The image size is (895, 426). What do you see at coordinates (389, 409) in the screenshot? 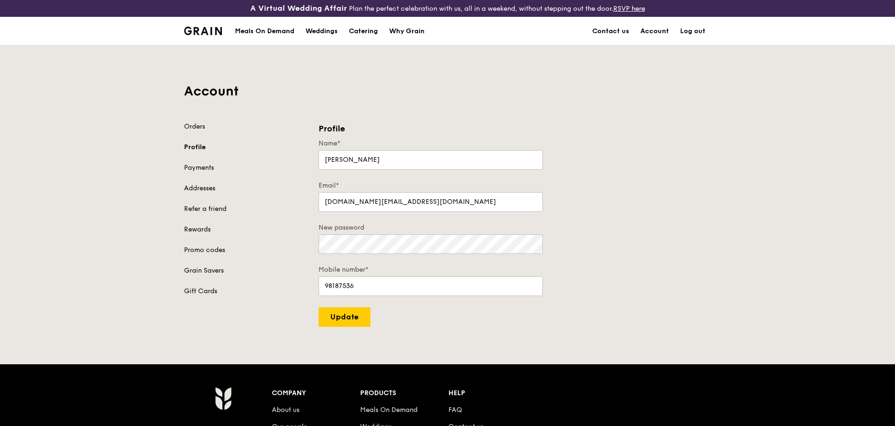
I see `a: Meals On Demand` at bounding box center [389, 409].